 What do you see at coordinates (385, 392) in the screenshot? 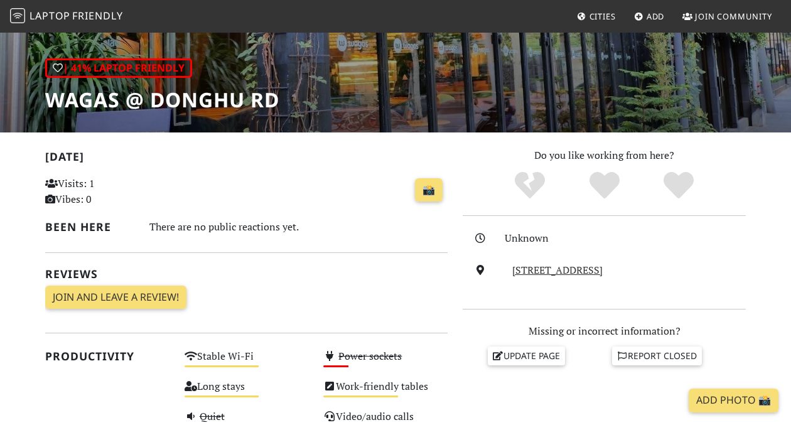
I see `div: Work-friendly tables` at bounding box center [385, 392].